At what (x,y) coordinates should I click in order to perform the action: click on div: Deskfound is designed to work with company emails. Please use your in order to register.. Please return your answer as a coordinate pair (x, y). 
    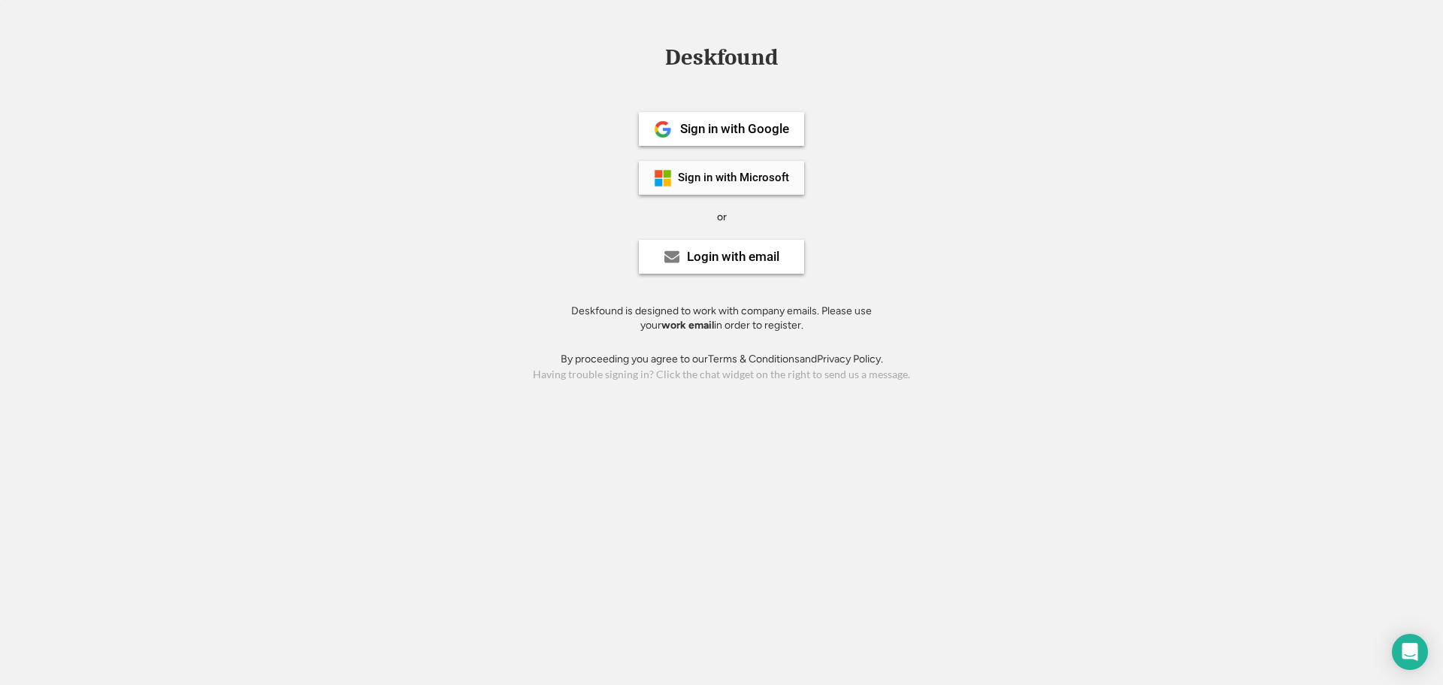
    Looking at the image, I should click on (722, 318).